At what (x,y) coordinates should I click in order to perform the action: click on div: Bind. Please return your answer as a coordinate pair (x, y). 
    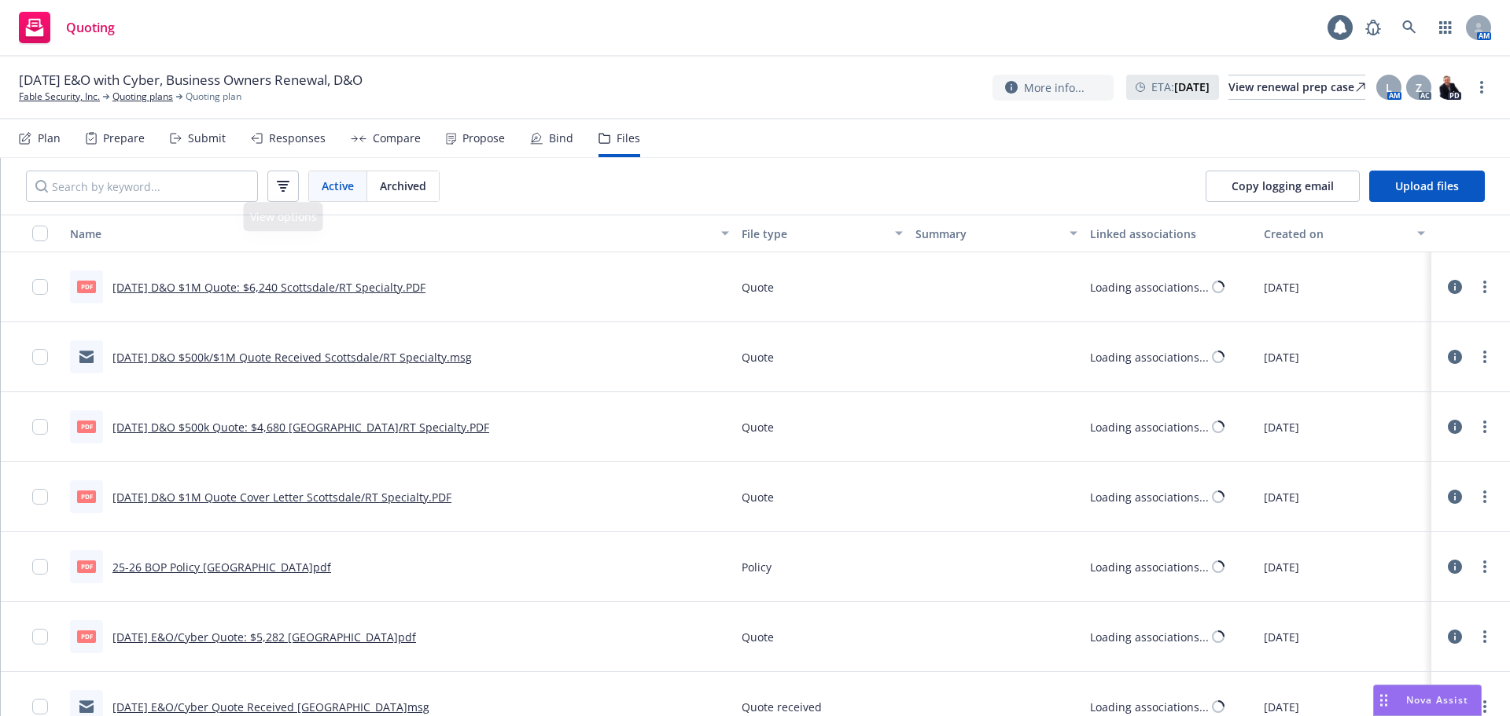
    Looking at the image, I should click on (561, 138).